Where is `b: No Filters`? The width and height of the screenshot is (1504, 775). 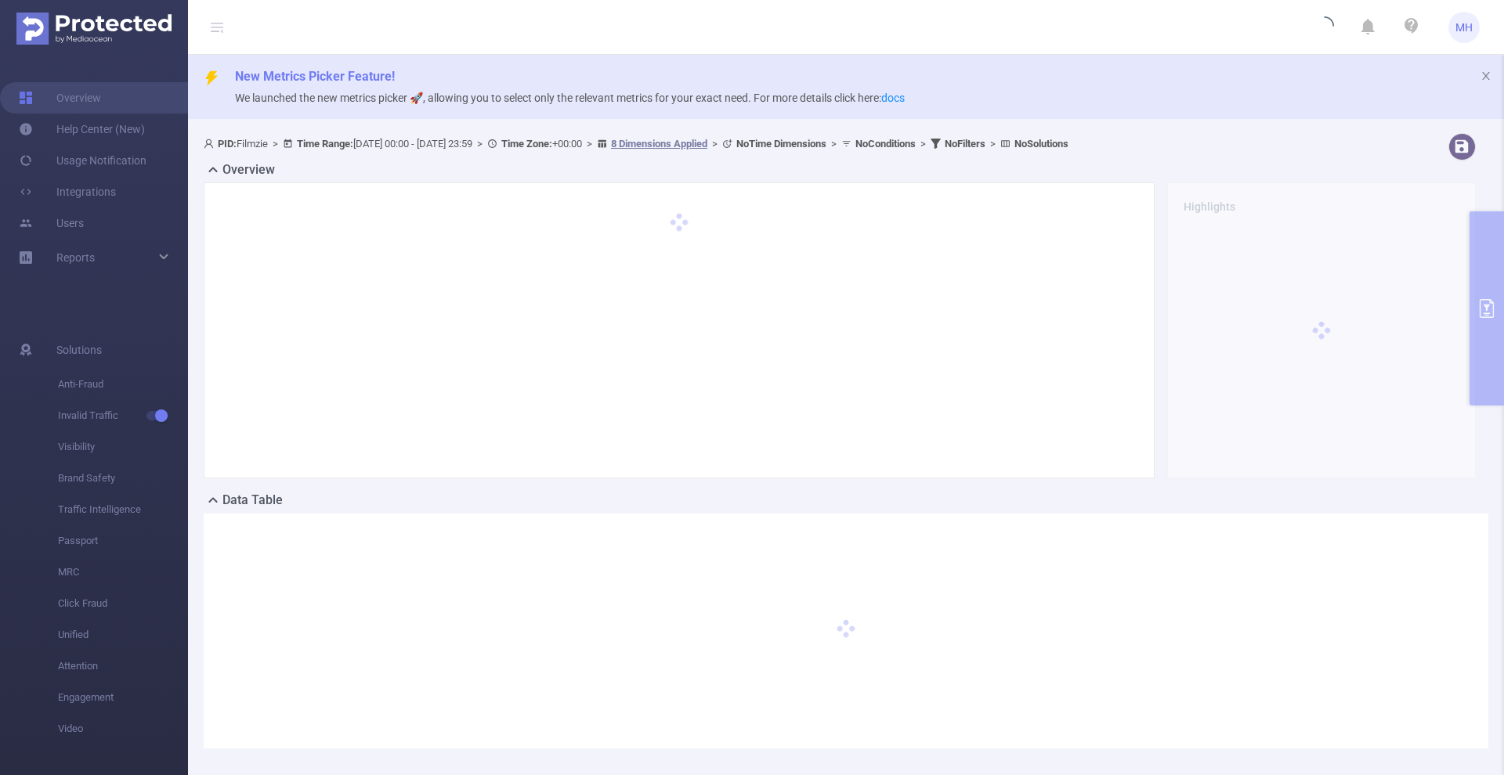
b: No Filters is located at coordinates (965, 143).